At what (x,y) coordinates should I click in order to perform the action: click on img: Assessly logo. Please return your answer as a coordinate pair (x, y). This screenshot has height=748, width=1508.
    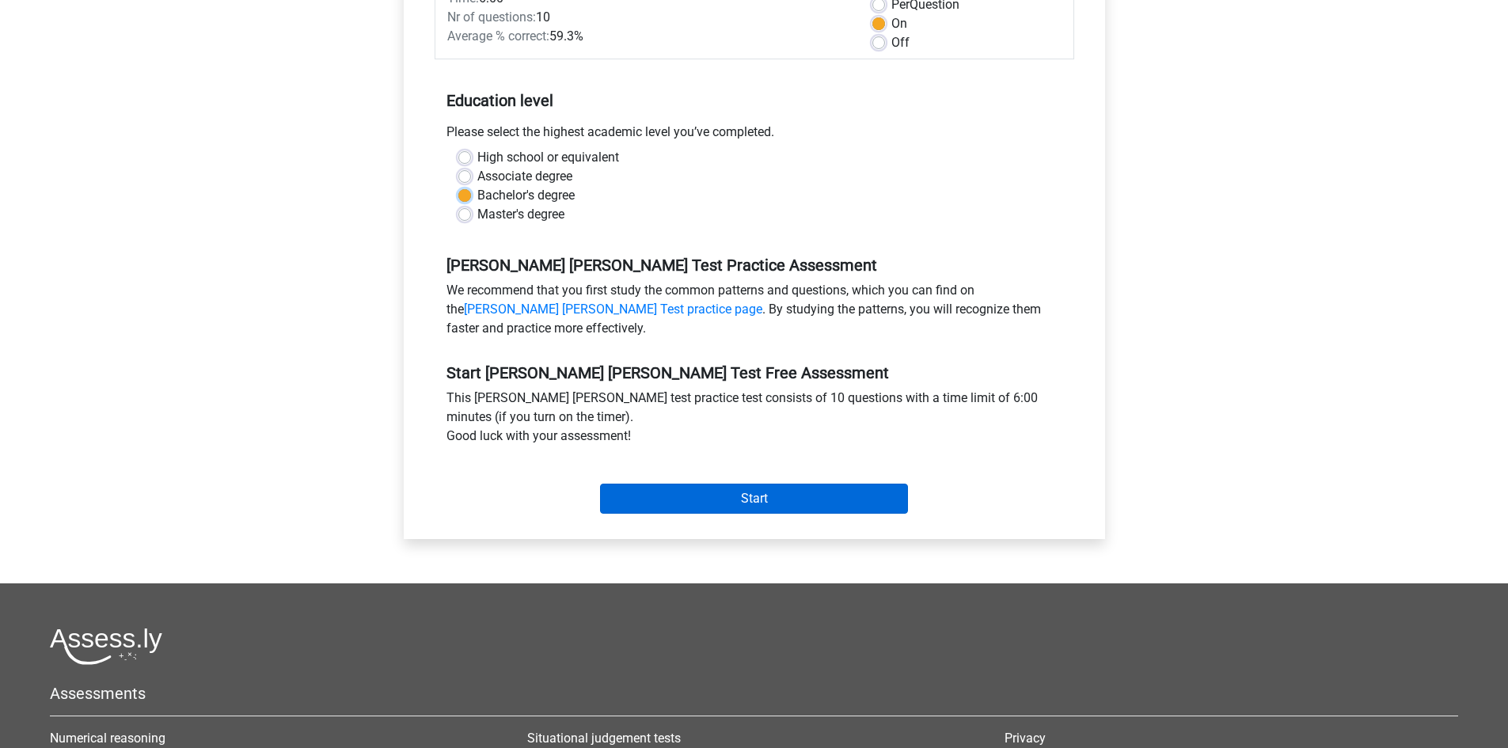
    Looking at the image, I should click on (106, 646).